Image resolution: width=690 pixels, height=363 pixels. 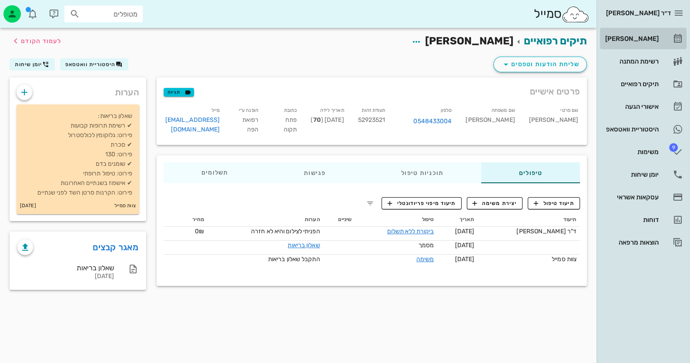 I want to click on a: שאלון בריאות, so click(x=304, y=245).